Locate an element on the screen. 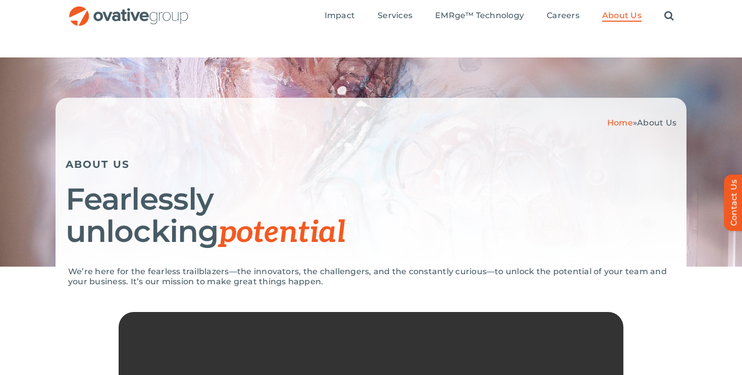 The height and width of the screenshot is (375, 742). p: We’re here for the fearless trailblazers—the innovators, the challengers, and the constantly curi... is located at coordinates (371, 277).